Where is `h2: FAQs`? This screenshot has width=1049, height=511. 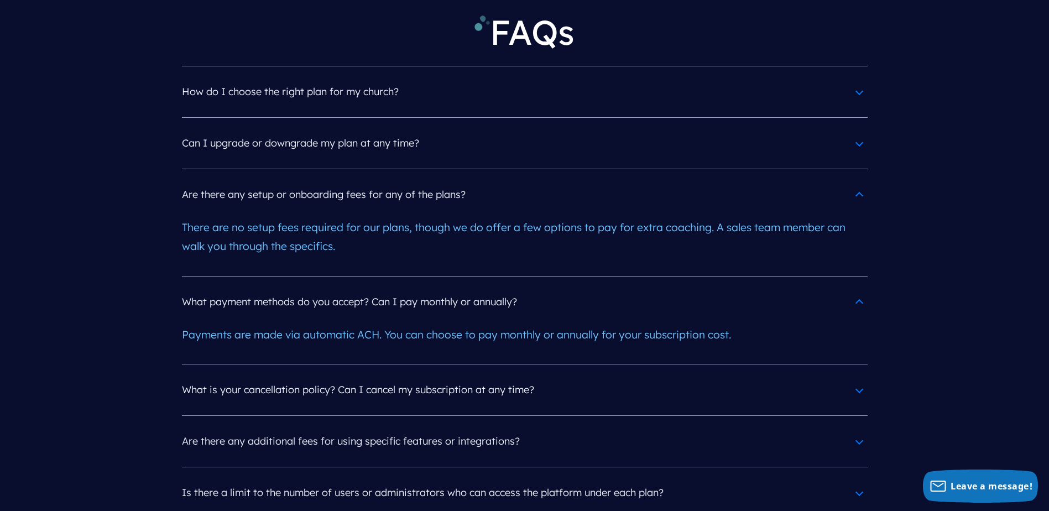
h2: FAQs is located at coordinates (525, 34).